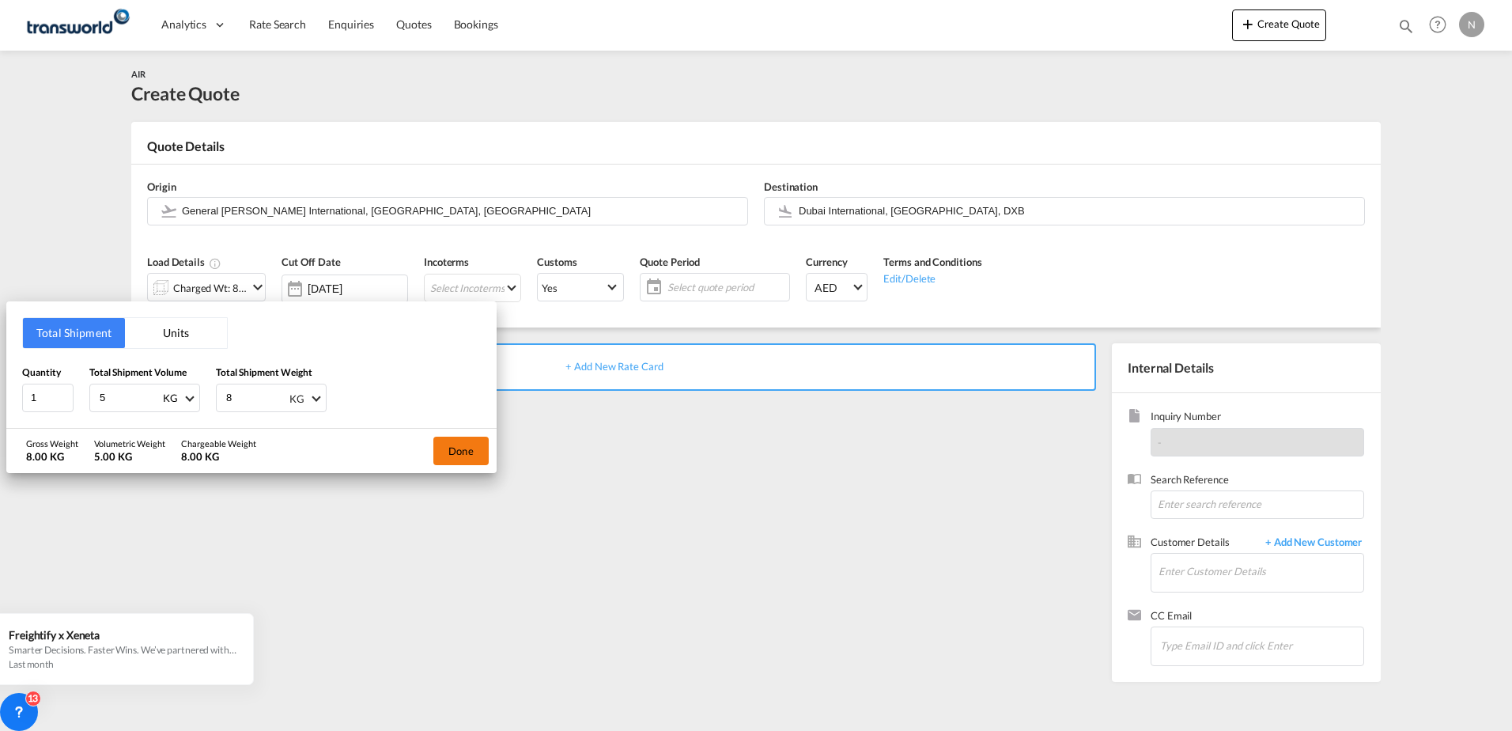  Describe the element at coordinates (74, 333) in the screenshot. I see `button: Total Shipment` at that location.